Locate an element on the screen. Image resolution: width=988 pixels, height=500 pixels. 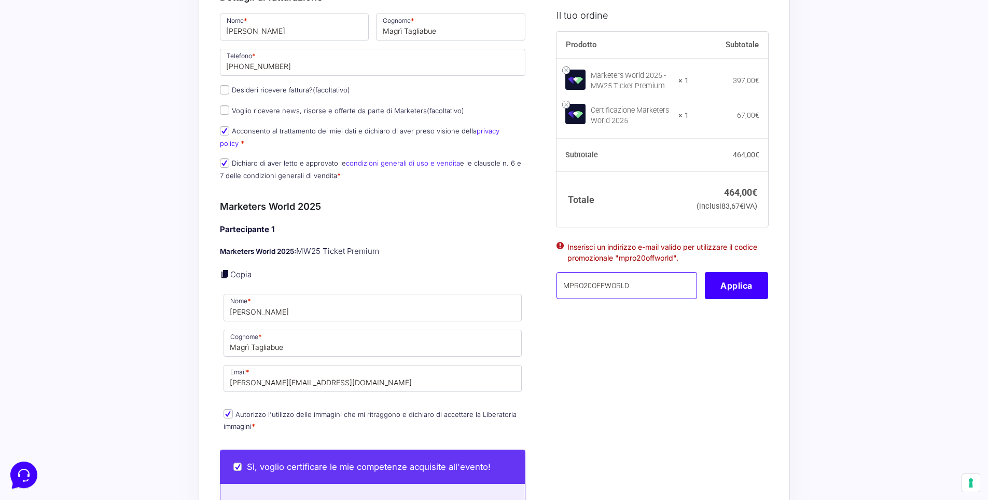
a: Copia is located at coordinates (241, 274).